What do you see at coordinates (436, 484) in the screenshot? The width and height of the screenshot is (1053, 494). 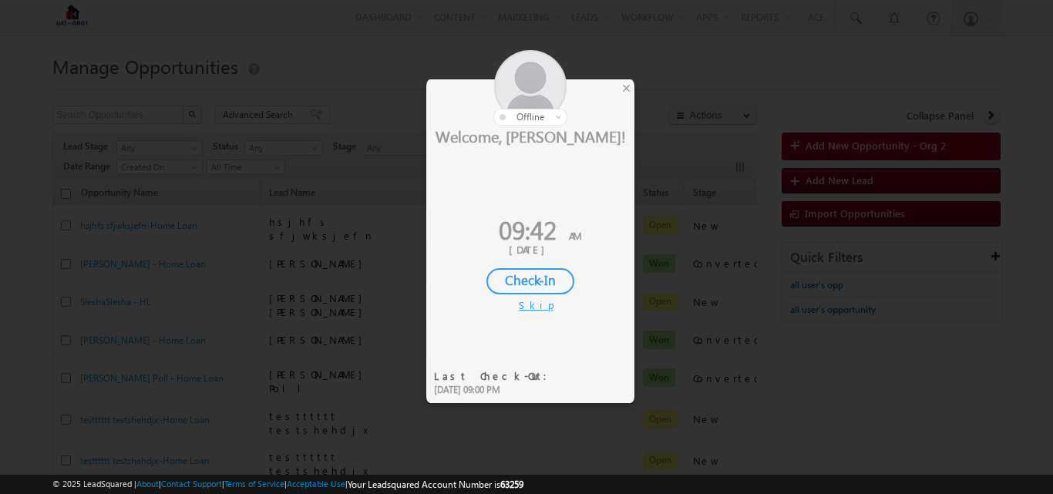 I see `span: Your Leadsquared Account Number is` at bounding box center [436, 484].